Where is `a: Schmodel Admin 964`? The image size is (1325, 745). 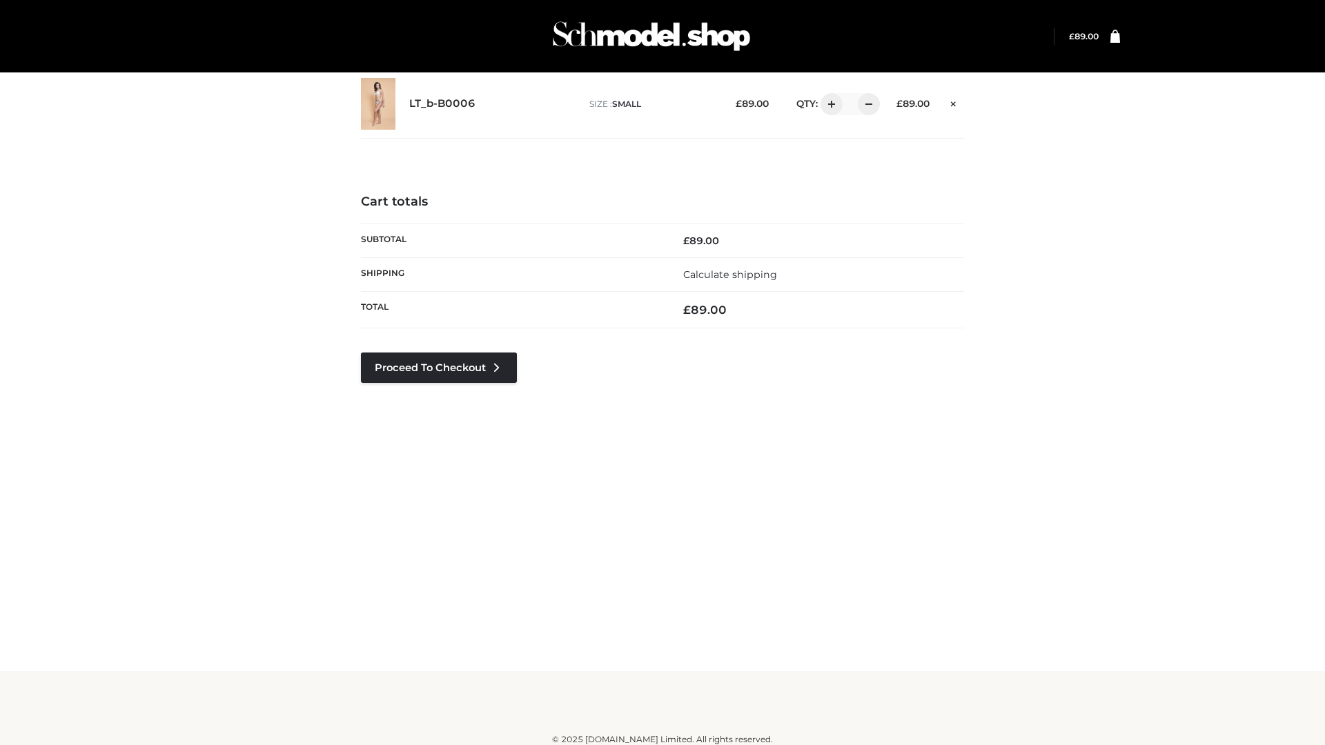
a: Schmodel Admin 964 is located at coordinates (651, 36).